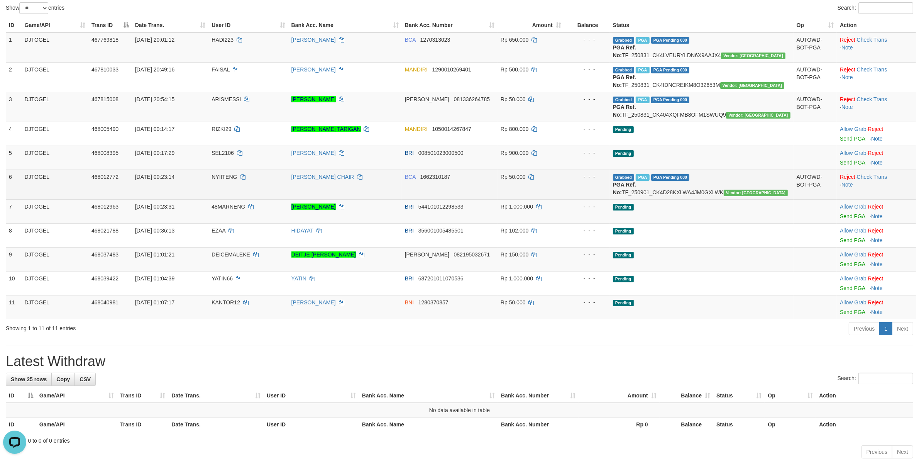 The image size is (919, 460). Describe the element at coordinates (14, 307) in the screenshot. I see `td: 11` at that location.